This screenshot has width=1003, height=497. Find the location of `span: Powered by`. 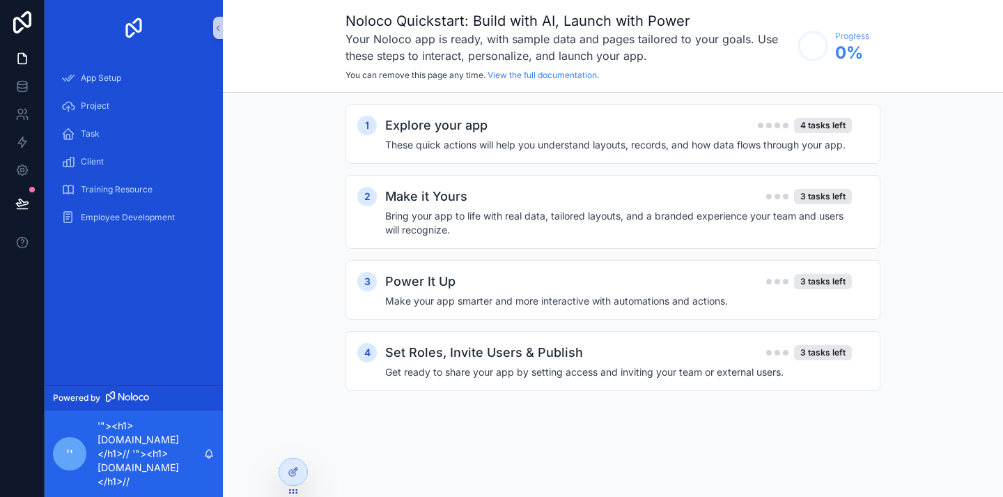

span: Powered by is located at coordinates (77, 398).